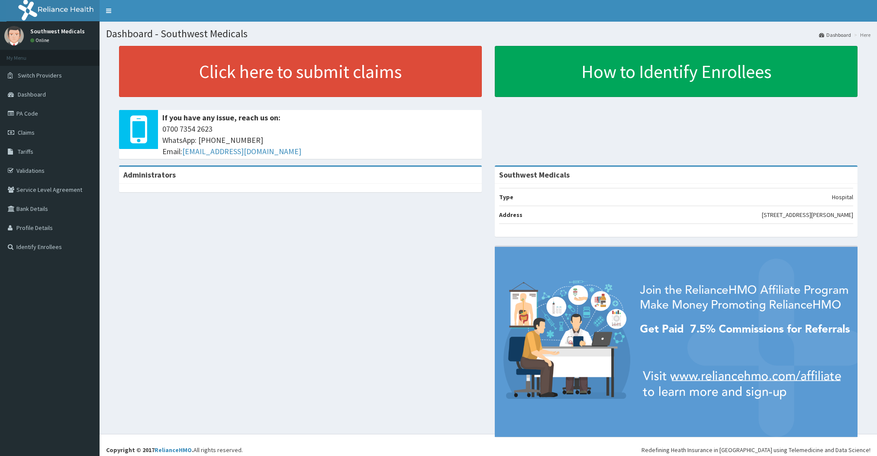  I want to click on p: Southwest Medicals, so click(58, 31).